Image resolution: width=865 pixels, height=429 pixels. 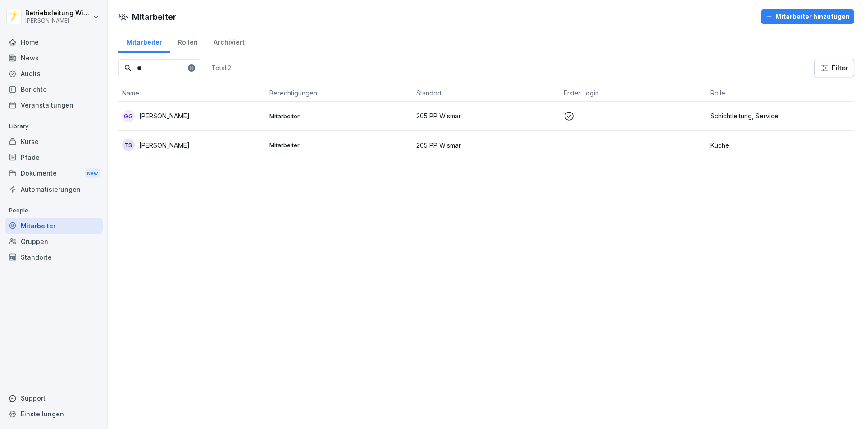 What do you see at coordinates (54, 414) in the screenshot?
I see `div: Einstellungen` at bounding box center [54, 414].